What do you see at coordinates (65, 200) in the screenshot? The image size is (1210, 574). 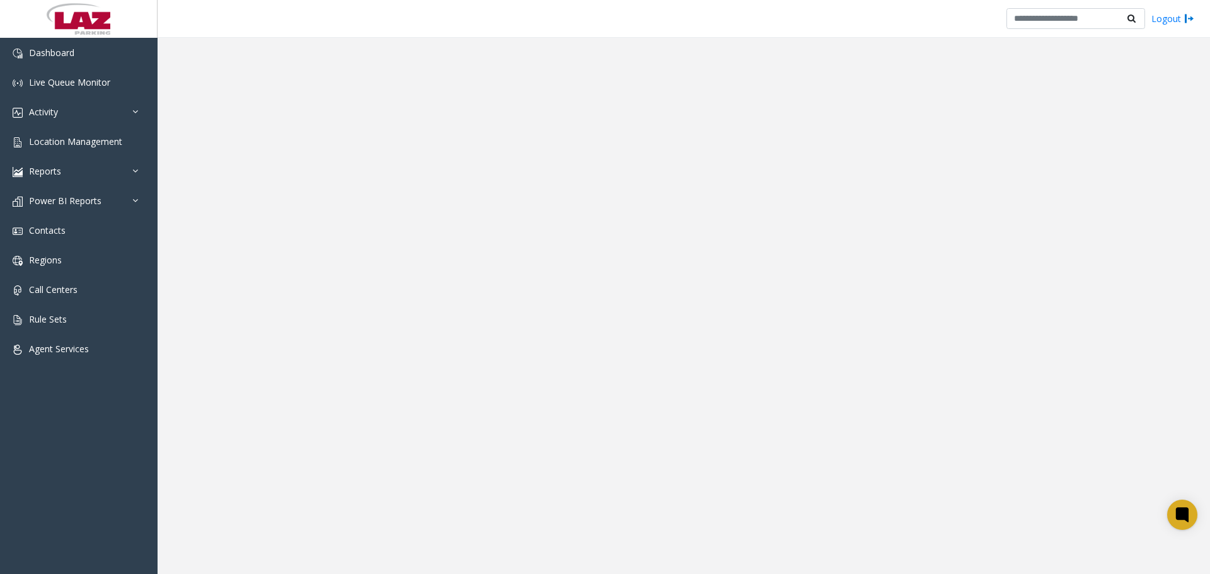 I see `span: Power BI Reports` at bounding box center [65, 200].